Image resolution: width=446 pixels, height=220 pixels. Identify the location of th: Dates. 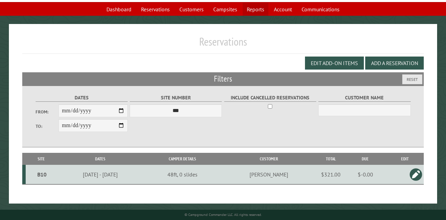
(100, 159).